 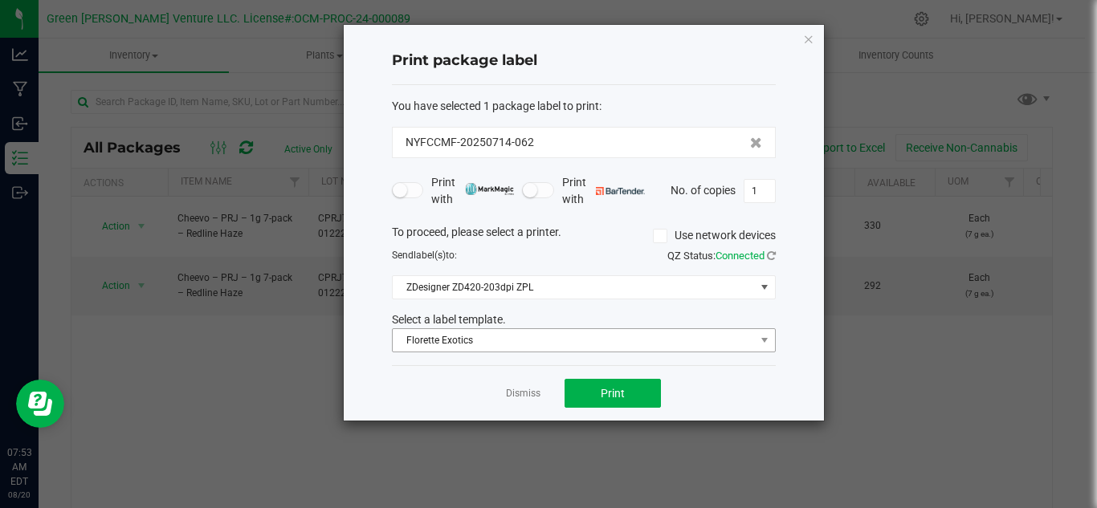 I want to click on span: Send to:, so click(x=424, y=255).